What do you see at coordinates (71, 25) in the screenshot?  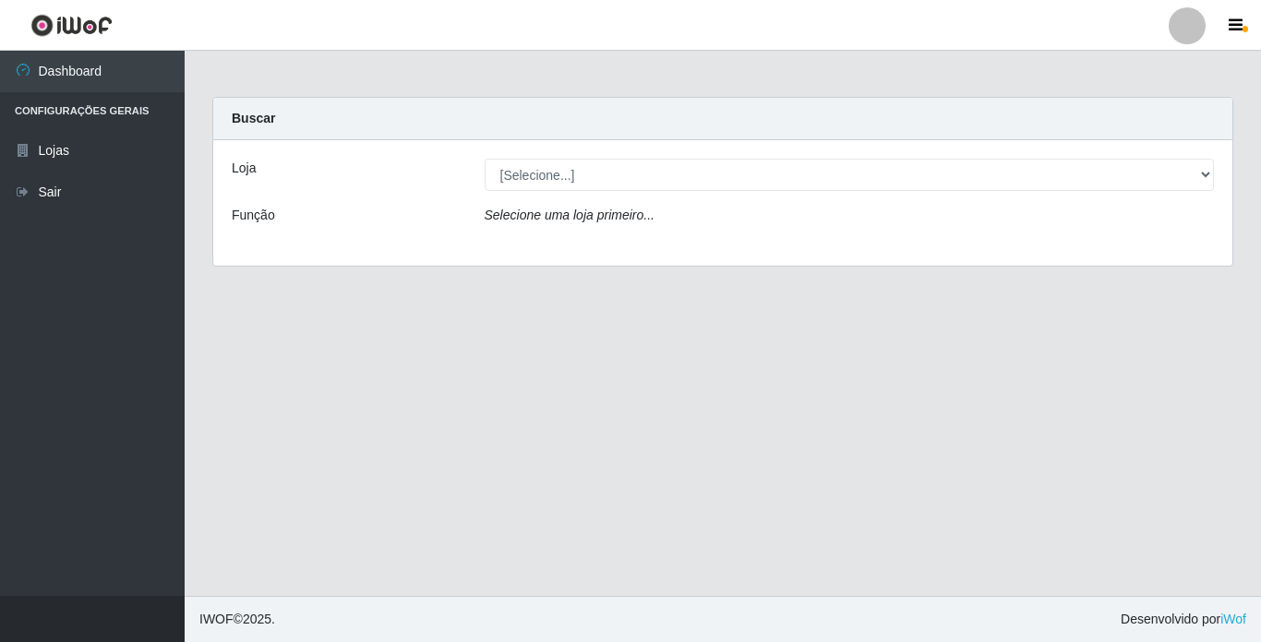 I see `img: CoreUI Logo` at bounding box center [71, 25].